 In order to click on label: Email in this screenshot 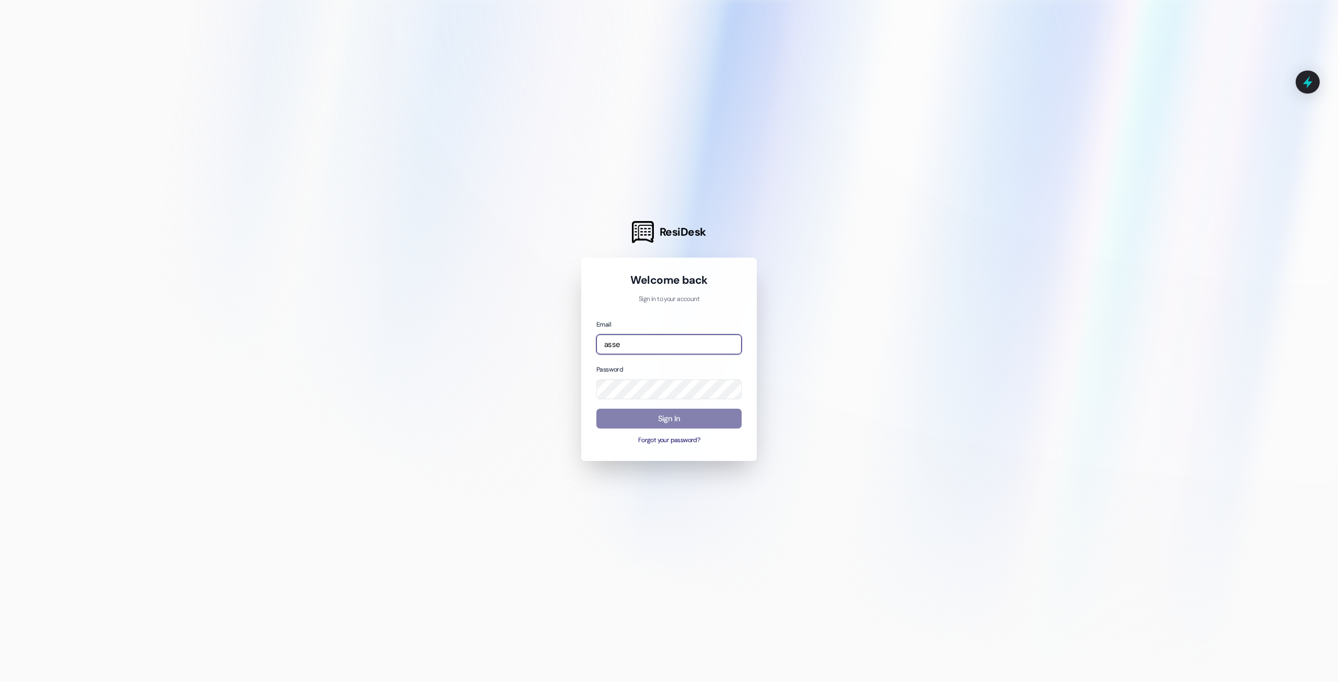, I will do `click(604, 325)`.